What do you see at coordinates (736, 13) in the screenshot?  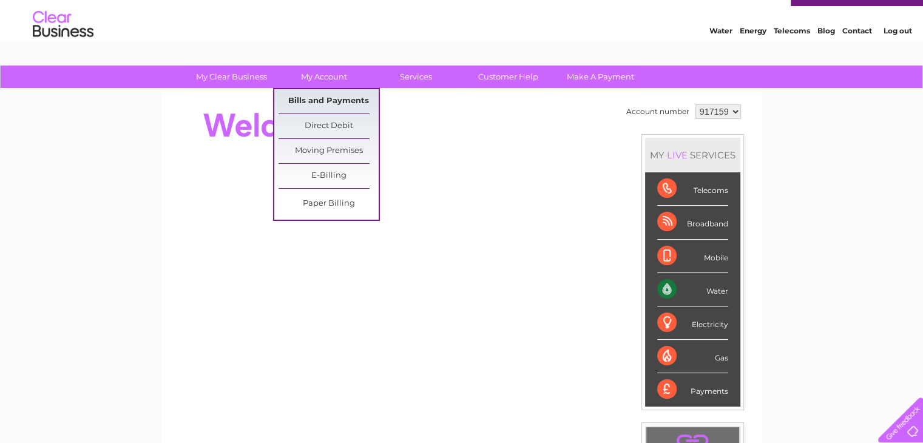 I see `span: 0333 014 3131` at bounding box center [736, 13].